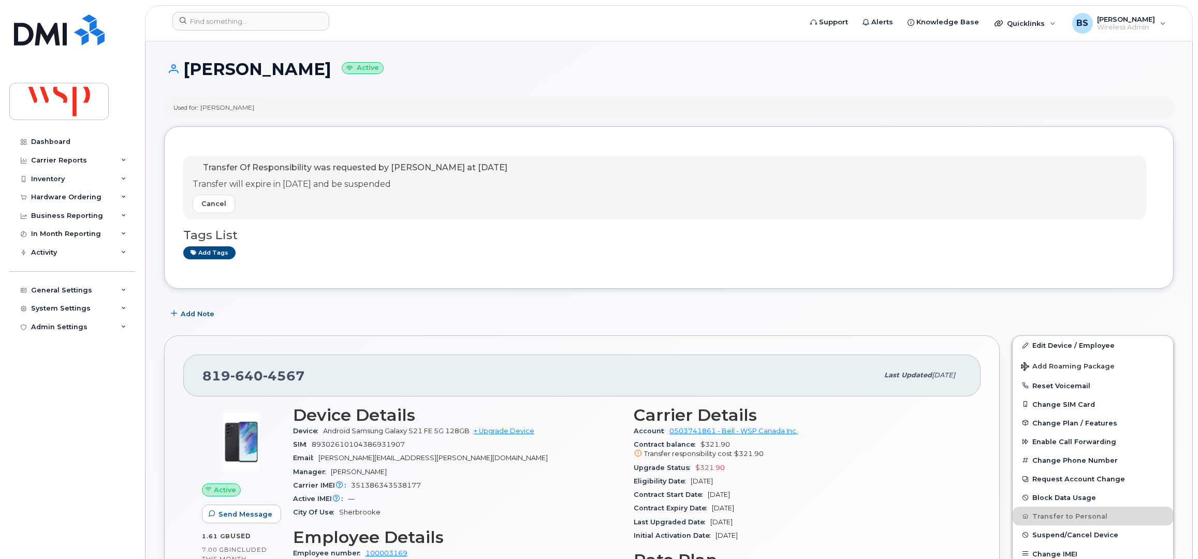 The image size is (1198, 559). Describe the element at coordinates (254, 376) in the screenshot. I see `span: 819` at that location.